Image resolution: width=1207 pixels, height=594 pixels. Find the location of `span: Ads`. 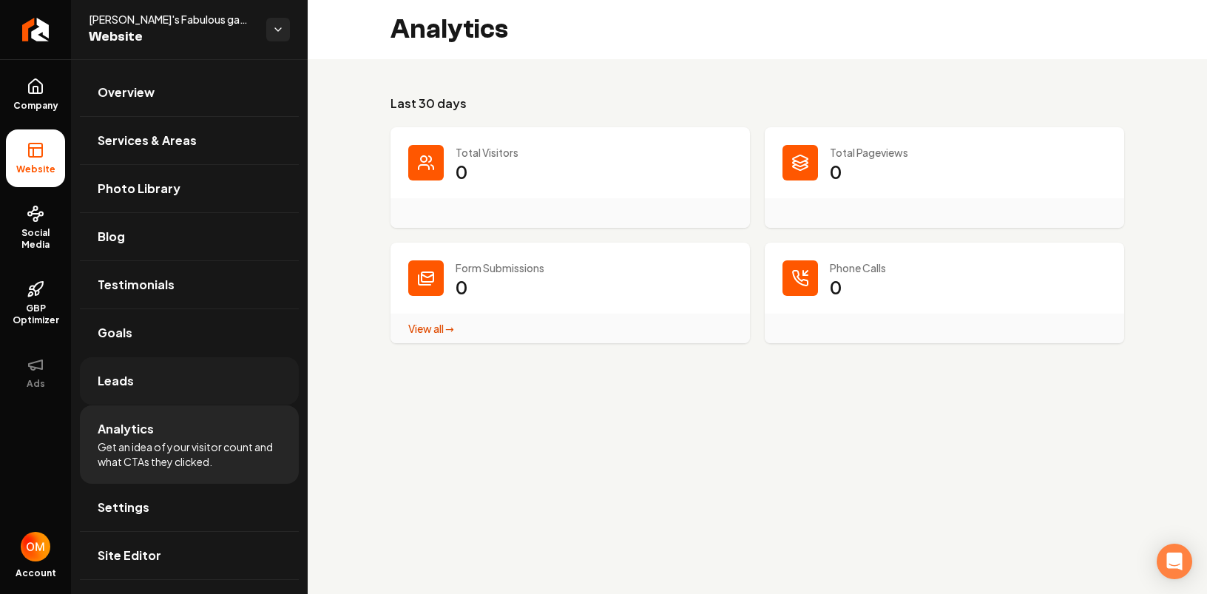

span: Ads is located at coordinates (35, 384).